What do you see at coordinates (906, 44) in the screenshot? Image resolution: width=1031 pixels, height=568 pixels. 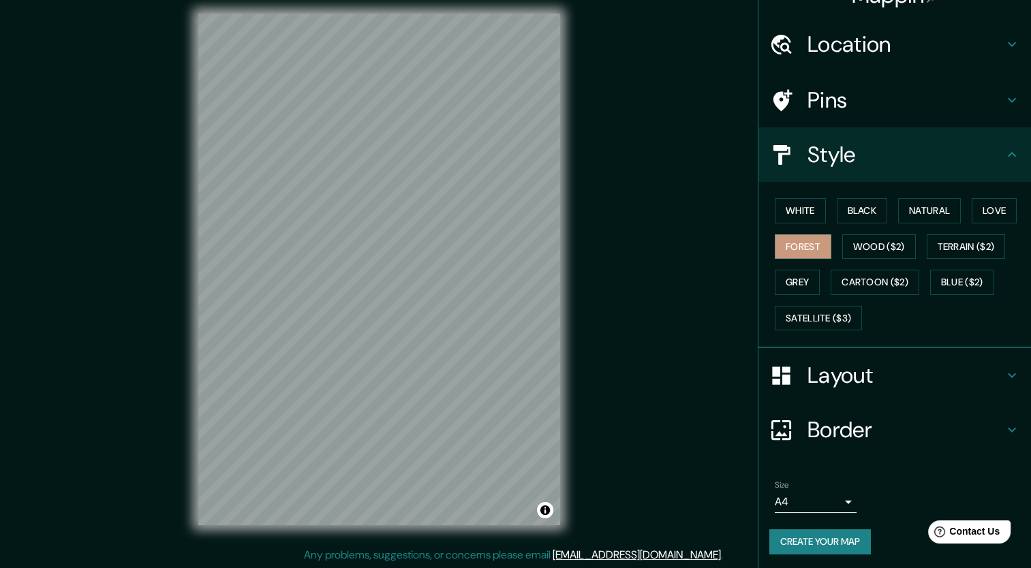 I see `h4: Location` at bounding box center [906, 44].